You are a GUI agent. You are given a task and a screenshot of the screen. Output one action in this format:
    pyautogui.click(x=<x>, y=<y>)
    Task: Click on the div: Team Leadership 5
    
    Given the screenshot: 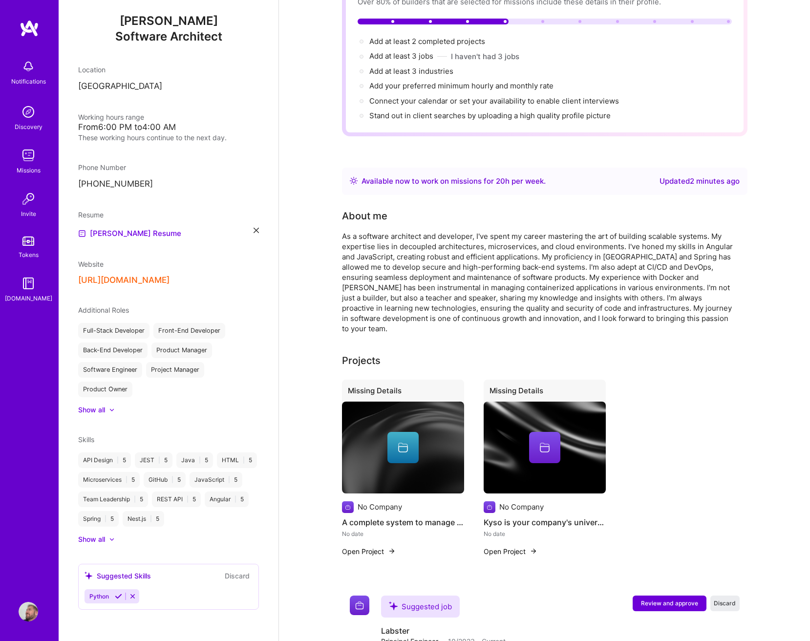 What is the action you would take?
    pyautogui.click(x=113, y=500)
    